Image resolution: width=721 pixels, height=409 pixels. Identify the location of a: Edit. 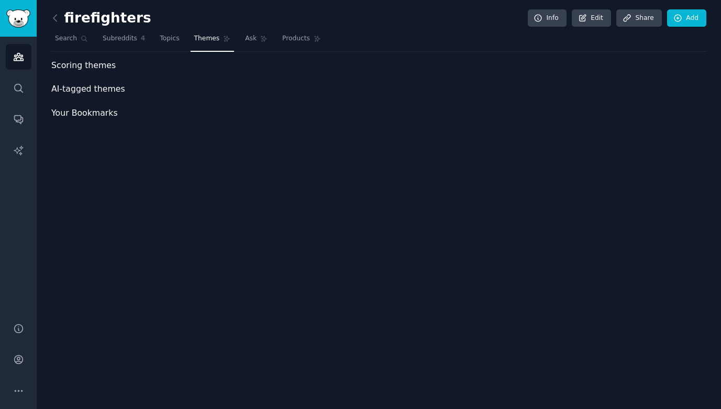
(591, 18).